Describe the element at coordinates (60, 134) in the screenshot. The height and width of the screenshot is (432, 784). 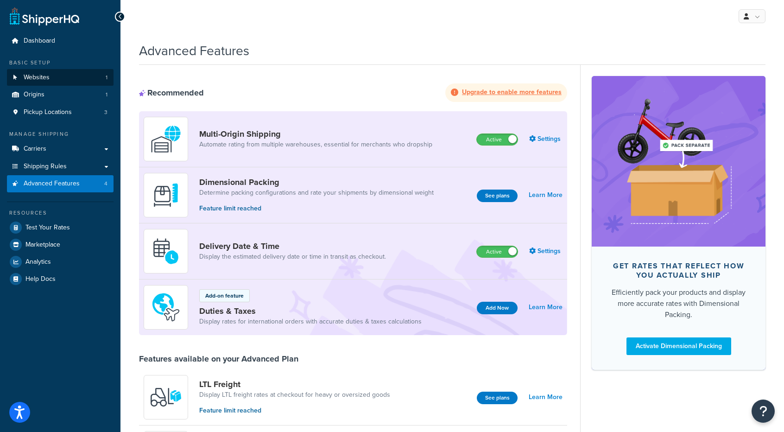
I see `div: Manage Shipping` at that location.